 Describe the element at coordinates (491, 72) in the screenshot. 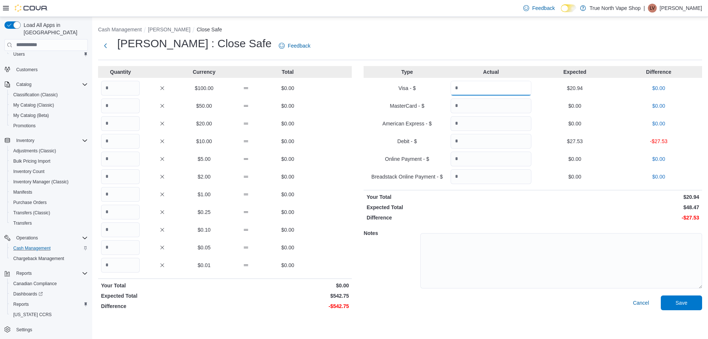

I see `p: Actual` at that location.